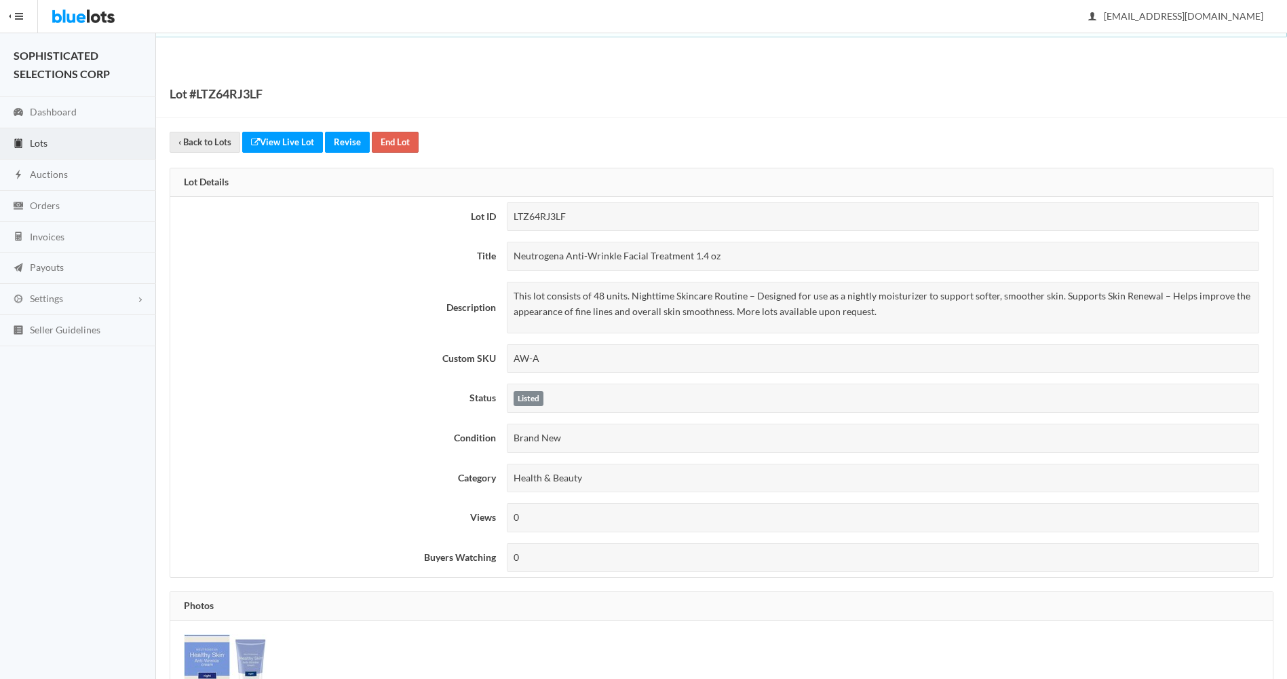 The image size is (1287, 679). I want to click on span: Auctions, so click(49, 174).